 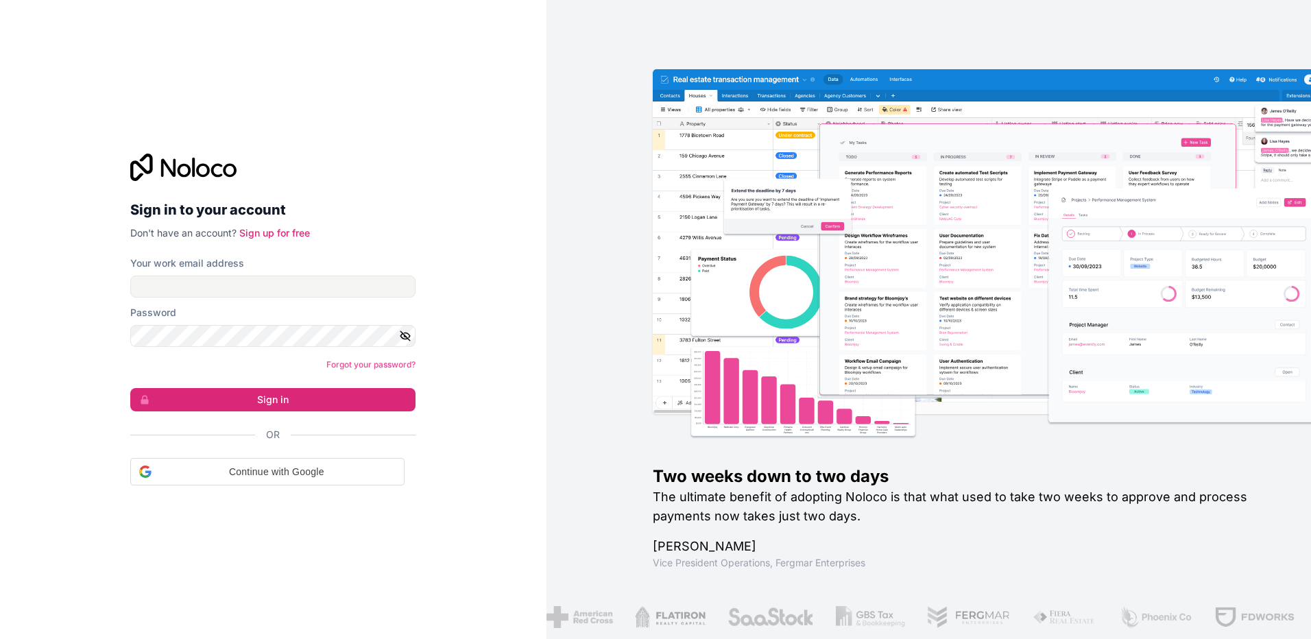 I want to click on h1: Vice President Operations , Fergmar Enterprises, so click(x=960, y=563).